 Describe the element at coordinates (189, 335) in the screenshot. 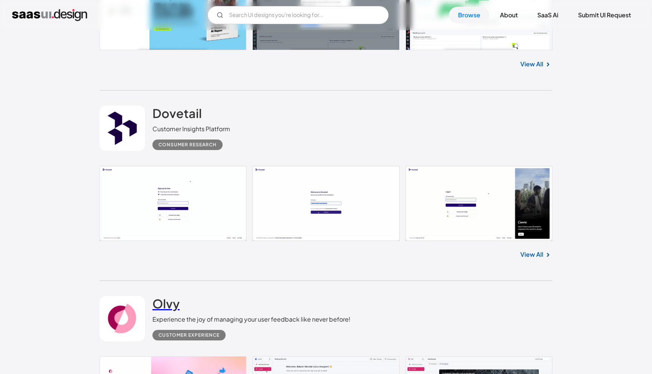

I see `div: Customer Experience` at that location.